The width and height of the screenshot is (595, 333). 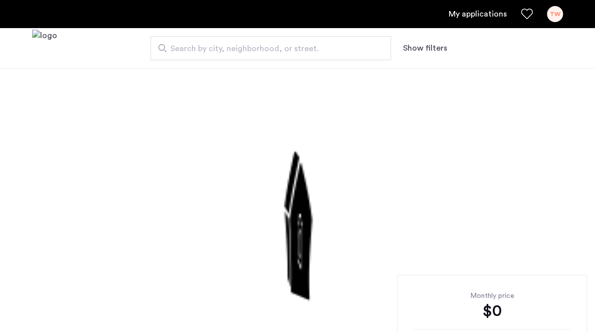 What do you see at coordinates (45, 48) in the screenshot?
I see `a: Cazamio logo` at bounding box center [45, 48].